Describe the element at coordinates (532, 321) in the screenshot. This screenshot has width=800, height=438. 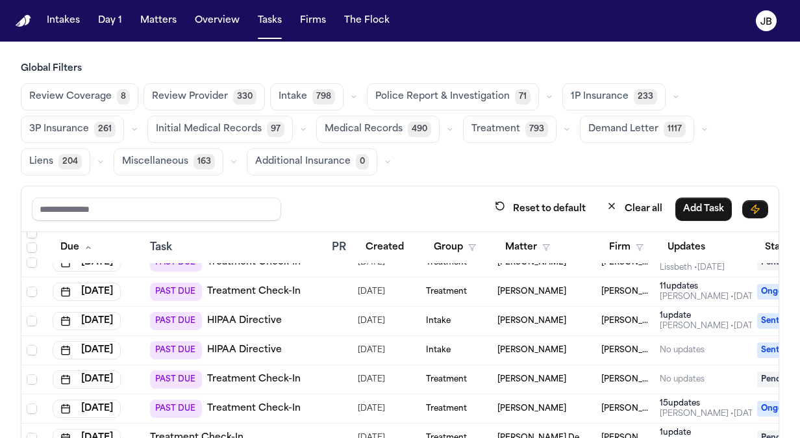
I see `span: Linda Parson` at that location.